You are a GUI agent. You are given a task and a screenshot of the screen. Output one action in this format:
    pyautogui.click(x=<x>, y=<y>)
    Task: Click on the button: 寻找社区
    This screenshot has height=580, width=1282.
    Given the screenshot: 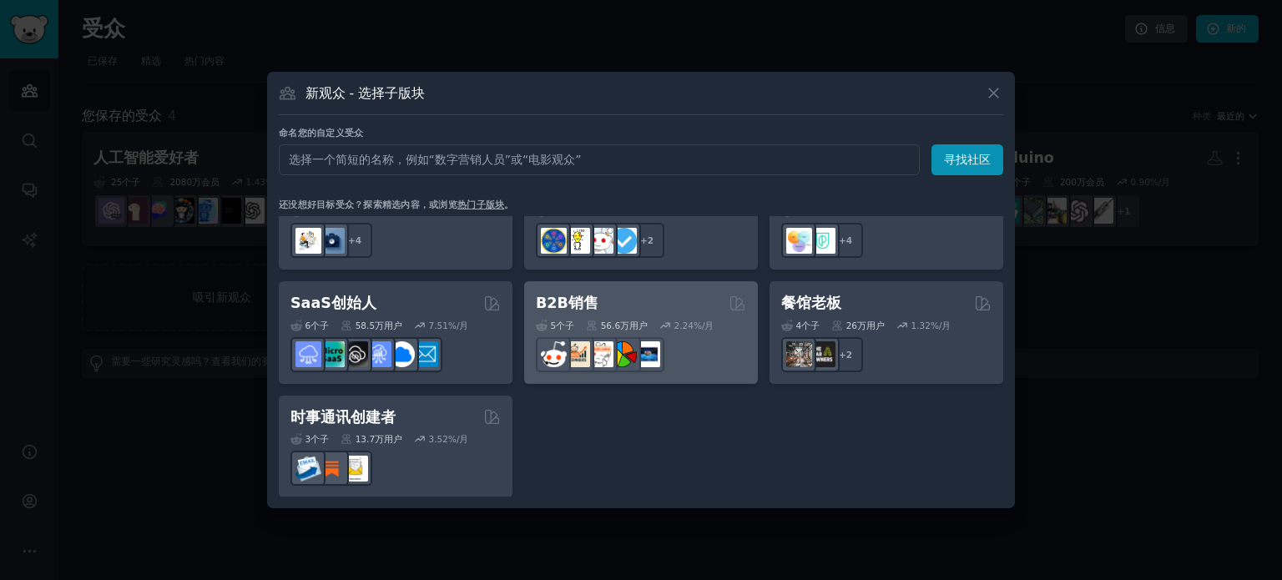 What is the action you would take?
    pyautogui.click(x=967, y=159)
    